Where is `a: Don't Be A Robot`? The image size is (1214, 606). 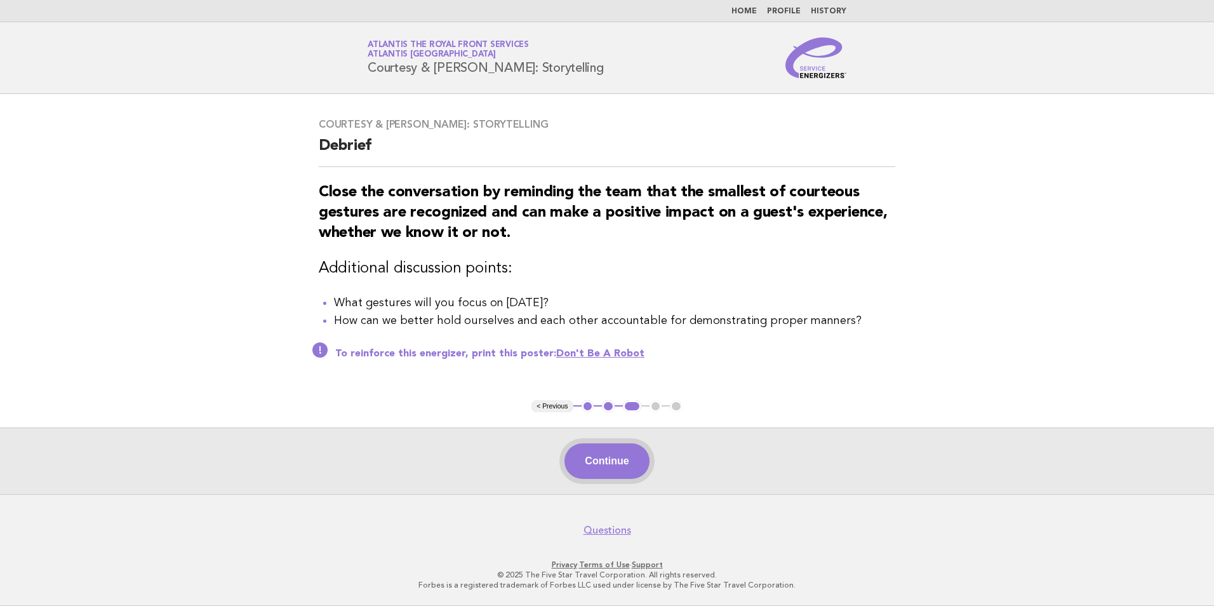
a: Don't Be A Robot is located at coordinates (600, 354).